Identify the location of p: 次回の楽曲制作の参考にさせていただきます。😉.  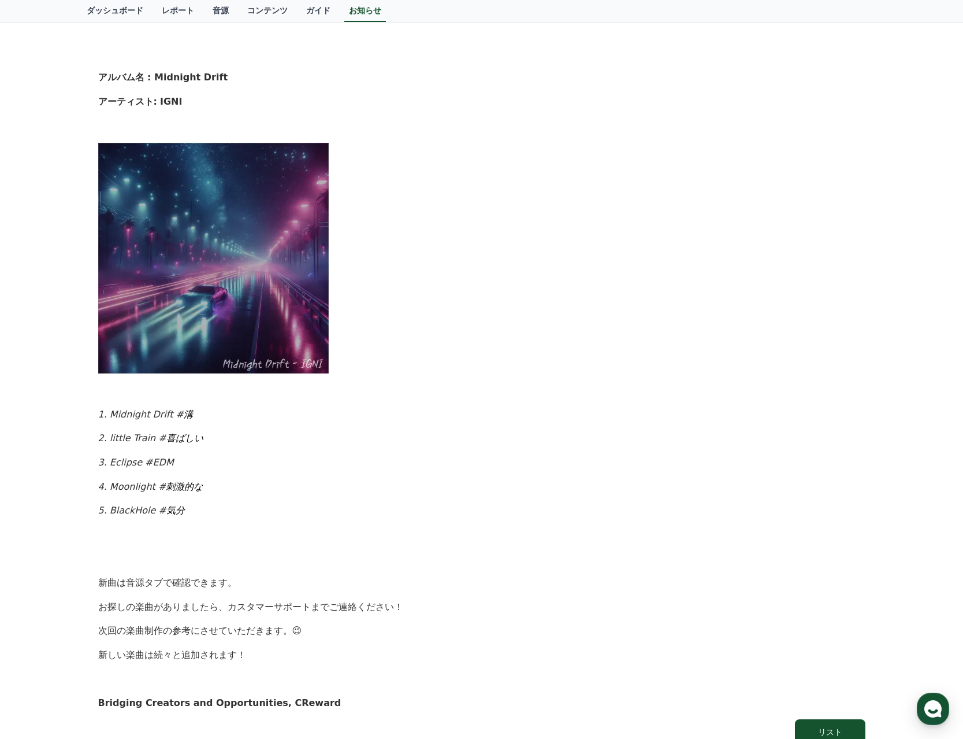
(482, 631).